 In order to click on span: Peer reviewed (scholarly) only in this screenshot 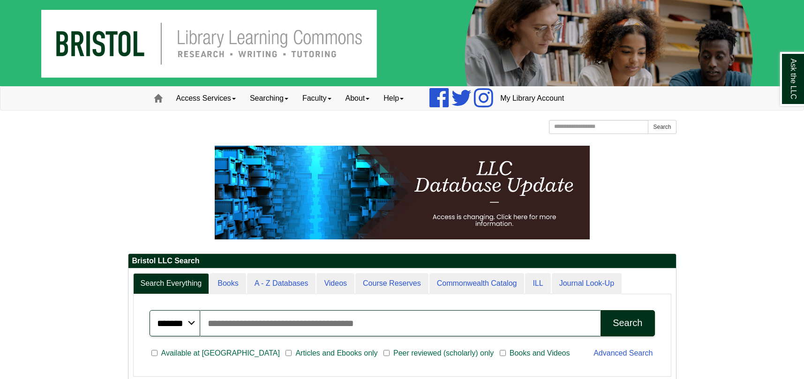, I will do `click(443, 353)`.